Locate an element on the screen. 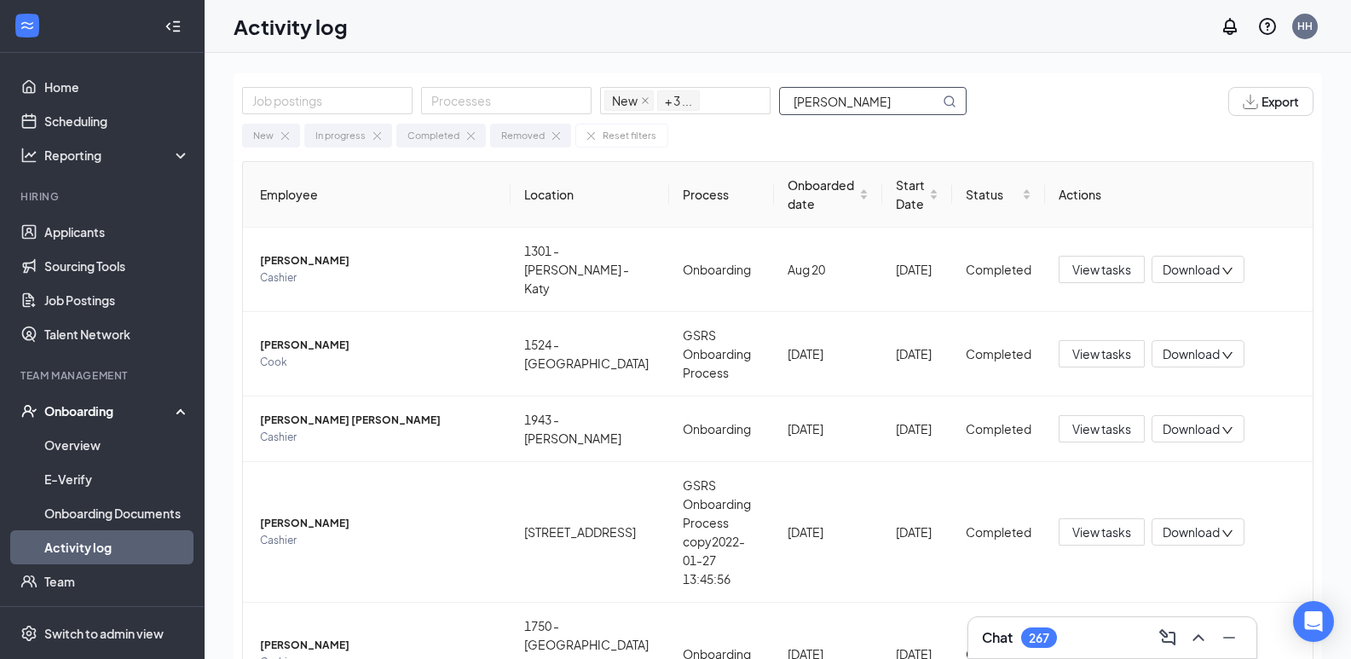 Image resolution: width=1351 pixels, height=659 pixels. span: Export is located at coordinates (1281, 101).